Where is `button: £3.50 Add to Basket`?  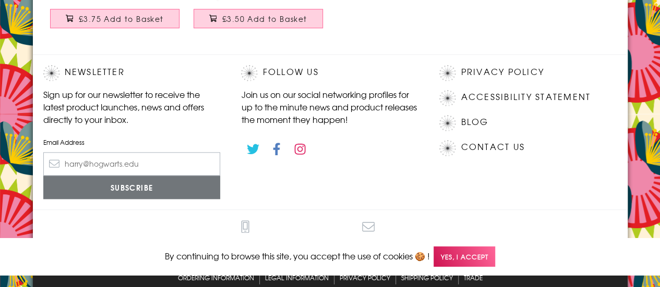 button: £3.50 Add to Basket is located at coordinates (258, 18).